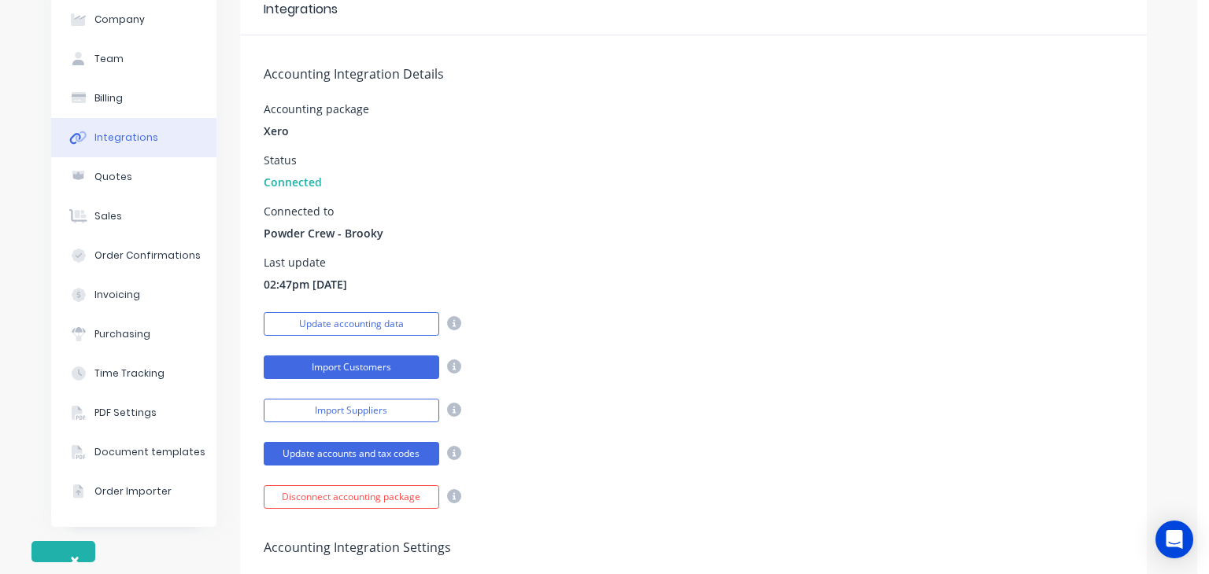 This screenshot has height=574, width=1209. I want to click on button: Quotes, so click(134, 177).